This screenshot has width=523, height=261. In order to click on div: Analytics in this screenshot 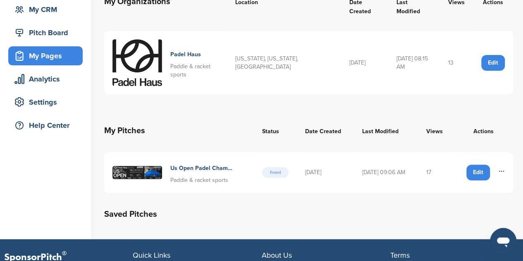, I will do `click(48, 79)`.